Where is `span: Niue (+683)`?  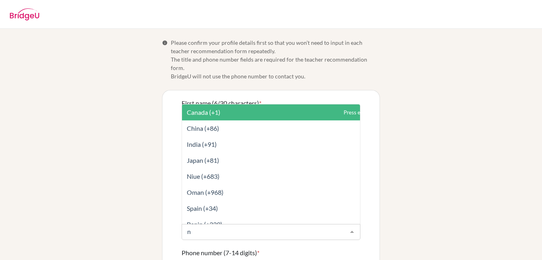 span: Niue (+683) is located at coordinates (203, 176).